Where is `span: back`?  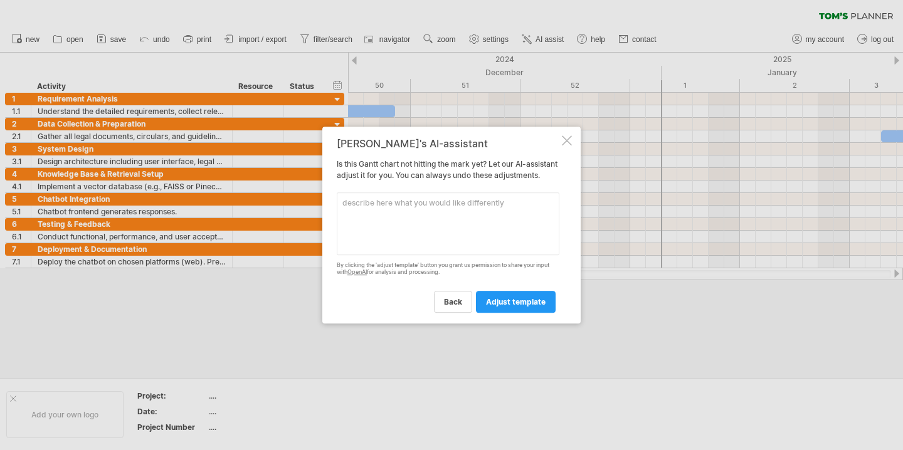
span: back is located at coordinates (453, 302).